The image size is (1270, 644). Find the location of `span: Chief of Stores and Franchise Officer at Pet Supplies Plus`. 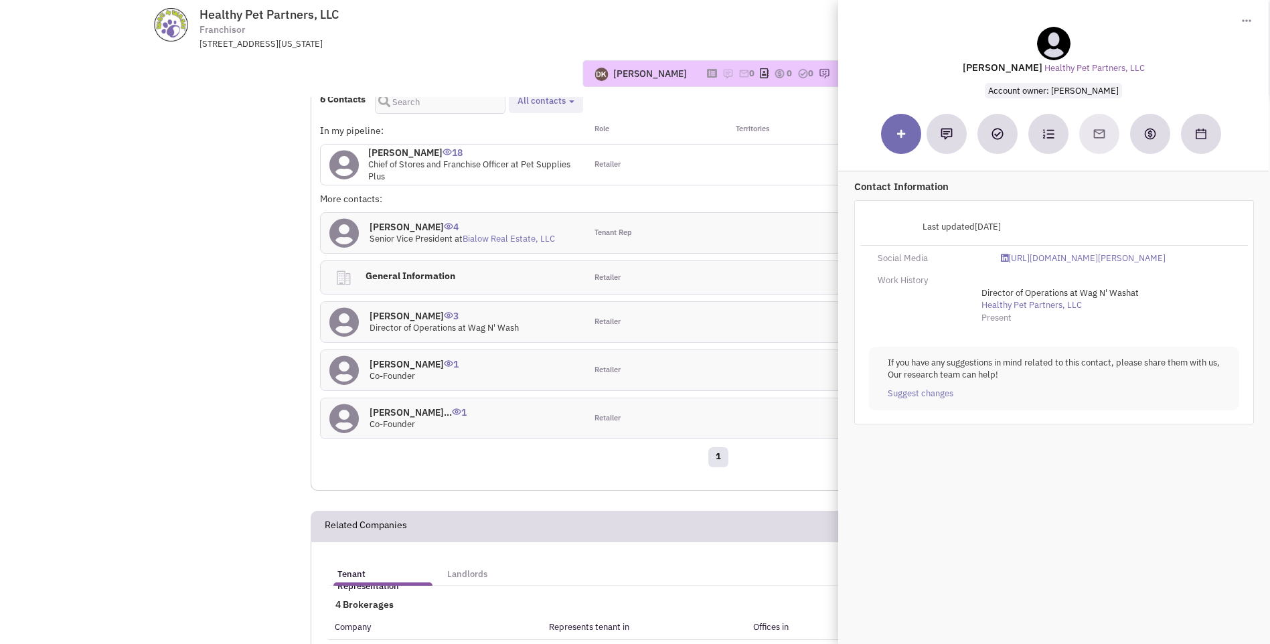

span: Chief of Stores and Franchise Officer at Pet Supplies Plus is located at coordinates (469, 171).